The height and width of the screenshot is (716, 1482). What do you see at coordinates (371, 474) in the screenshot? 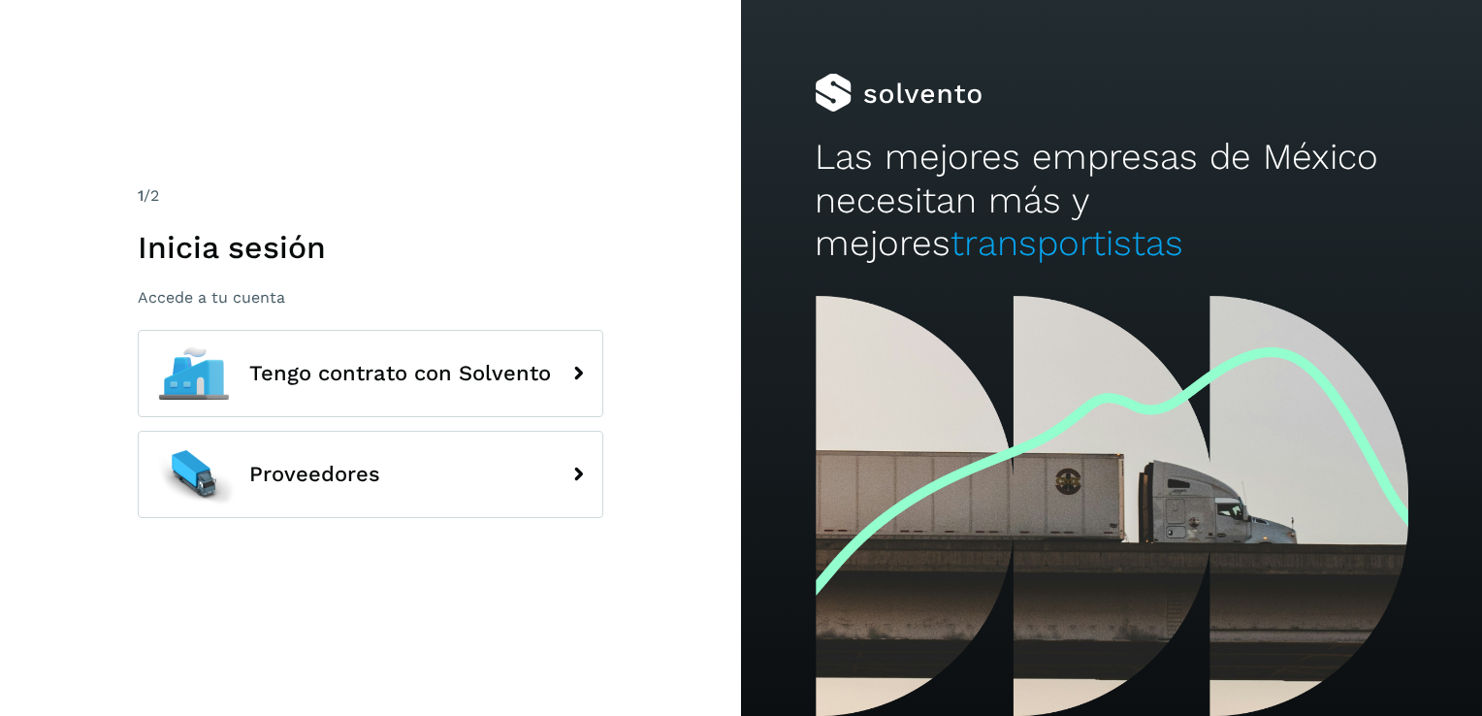
I see `button: Proveedores` at bounding box center [371, 474].